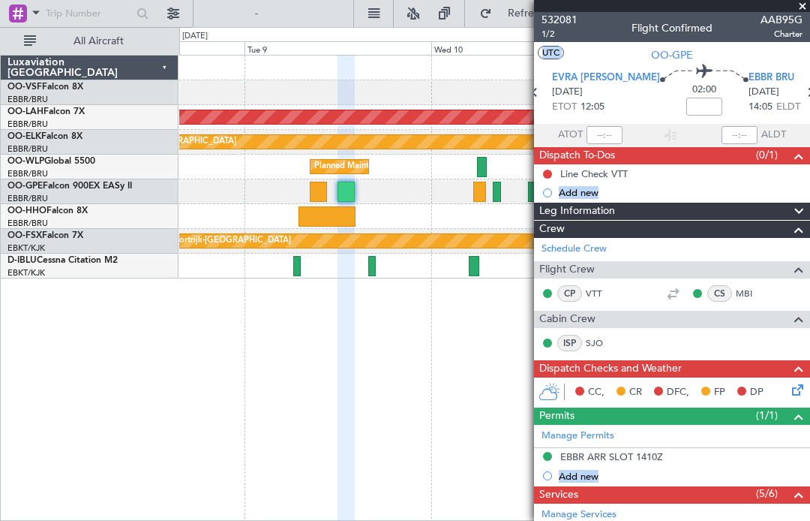 The width and height of the screenshot is (810, 521). What do you see at coordinates (557, 416) in the screenshot?
I see `span: Permits` at bounding box center [557, 416].